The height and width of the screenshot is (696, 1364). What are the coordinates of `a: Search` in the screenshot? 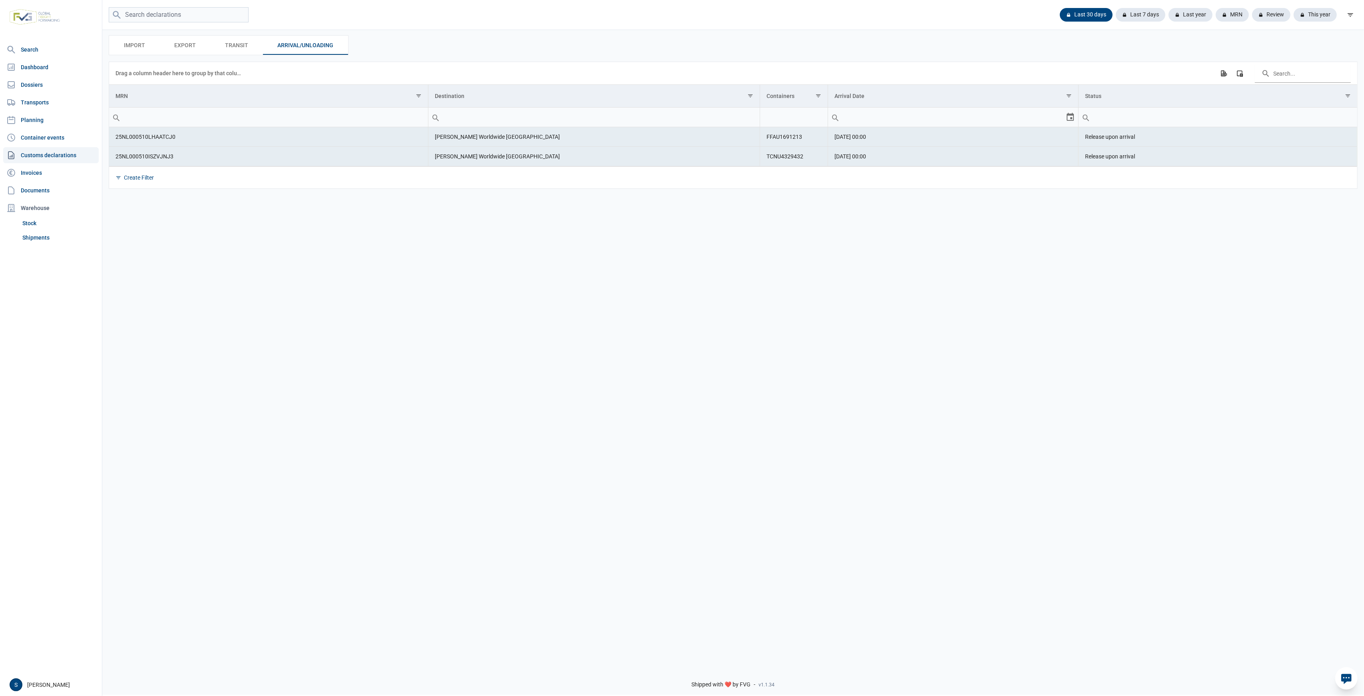 It's located at (51, 50).